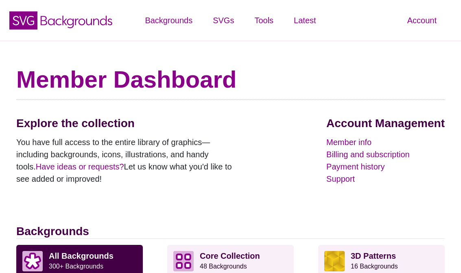  Describe the element at coordinates (386, 142) in the screenshot. I see `a: Member info` at that location.